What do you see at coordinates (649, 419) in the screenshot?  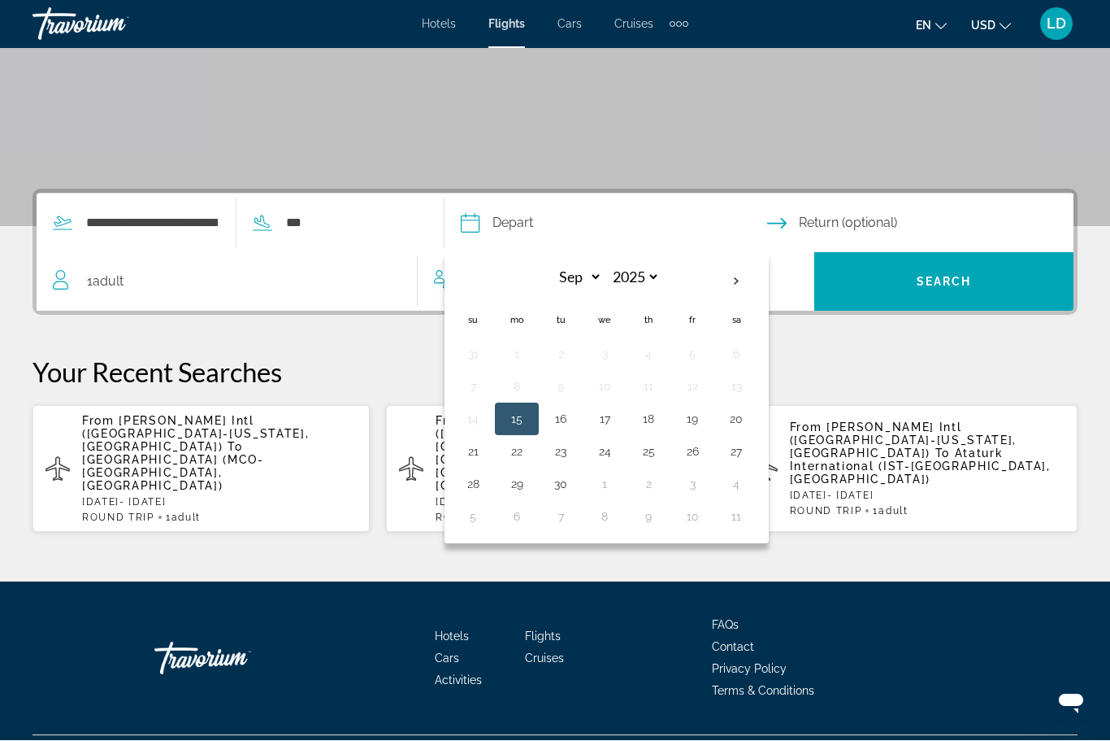 I see `button: Day 18` at bounding box center [649, 419].